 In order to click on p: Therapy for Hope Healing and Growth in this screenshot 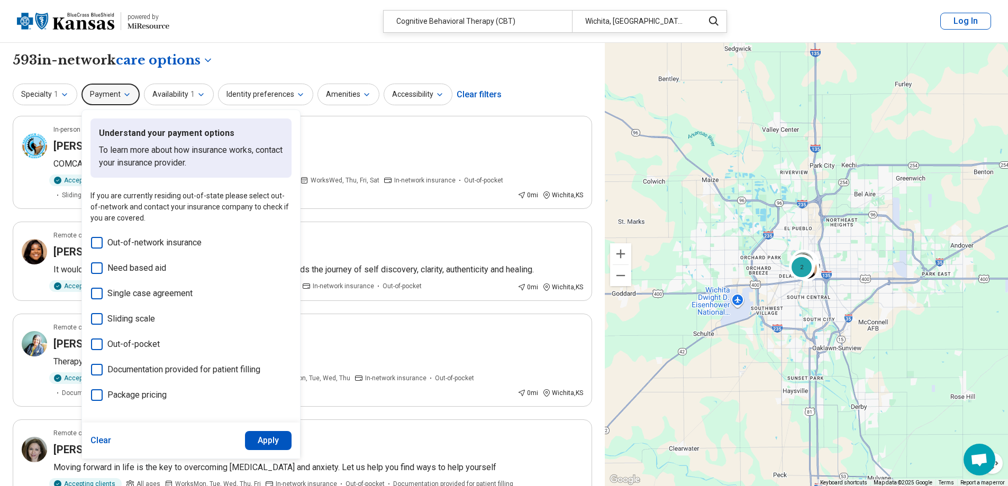, I will do `click(318, 362)`.